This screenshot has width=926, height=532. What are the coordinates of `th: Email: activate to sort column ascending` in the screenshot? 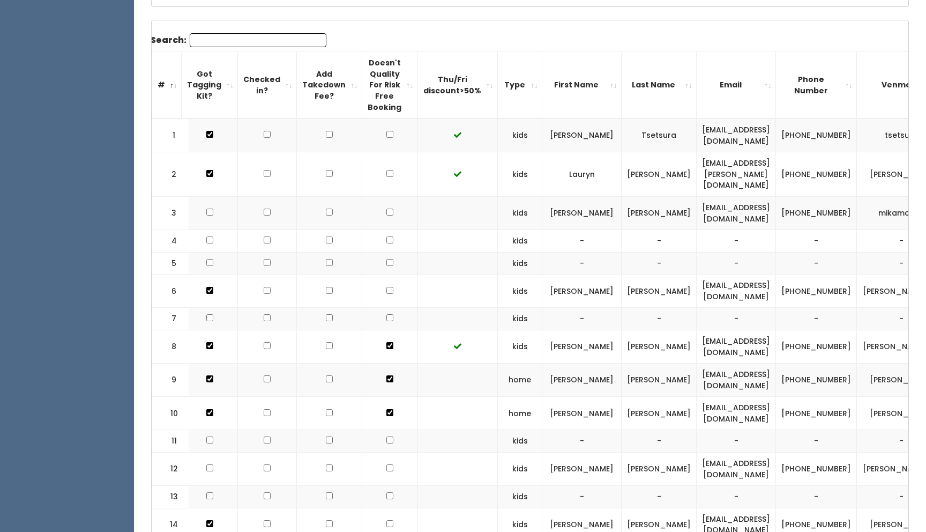 It's located at (737, 85).